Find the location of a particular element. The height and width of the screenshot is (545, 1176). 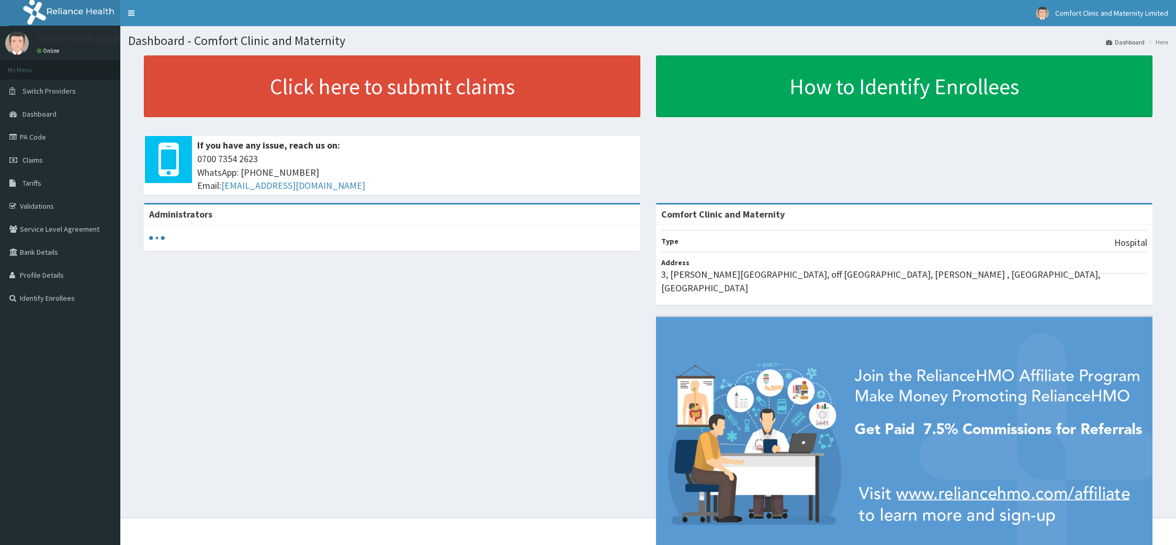

a: Click here to submit claims is located at coordinates (392, 86).